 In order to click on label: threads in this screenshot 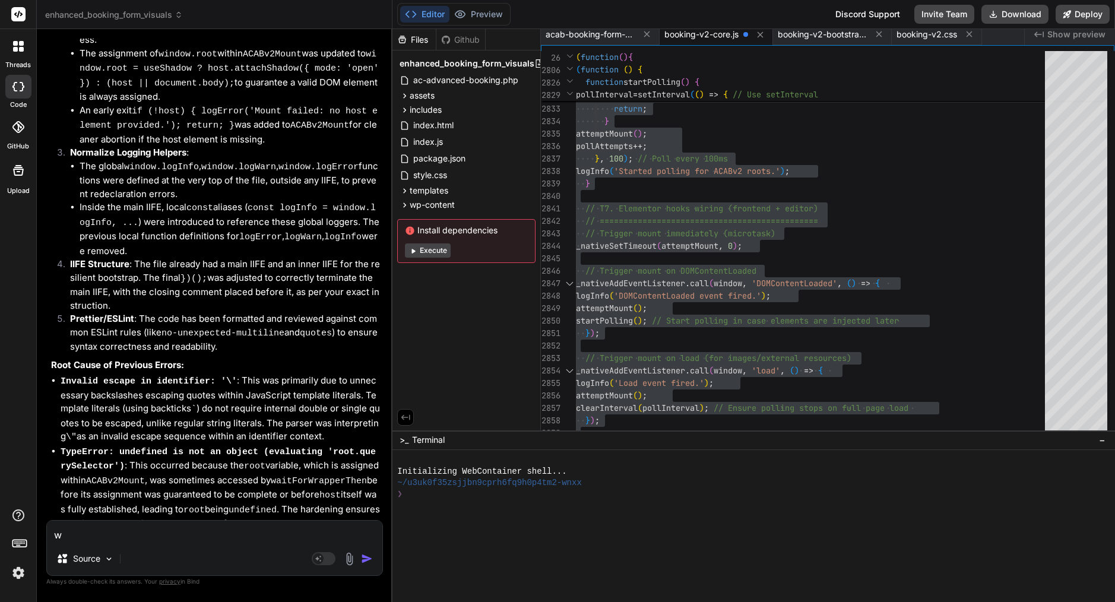, I will do `click(18, 65)`.